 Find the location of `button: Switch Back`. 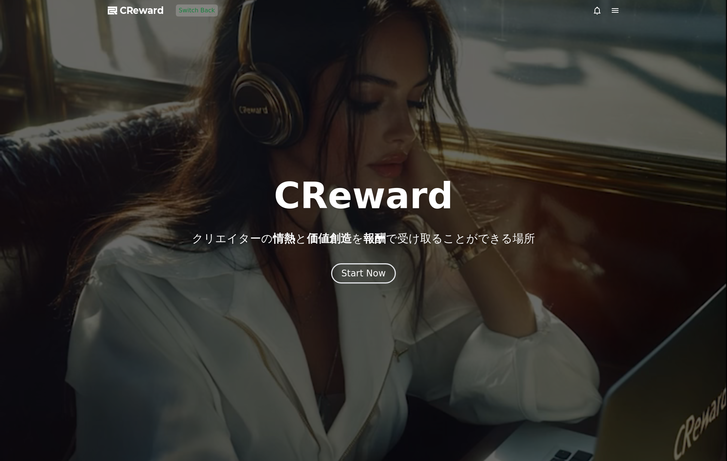

button: Switch Back is located at coordinates (197, 10).